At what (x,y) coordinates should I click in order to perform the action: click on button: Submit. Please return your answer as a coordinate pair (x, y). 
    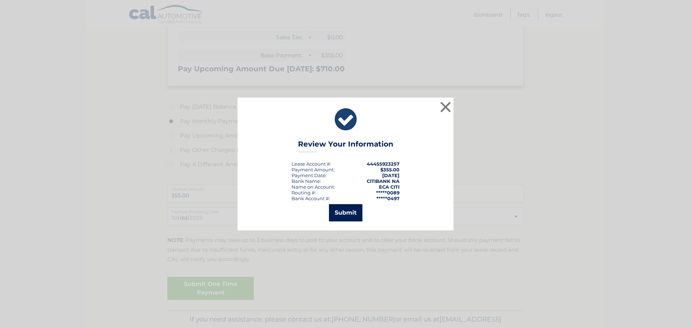
    Looking at the image, I should click on (346, 213).